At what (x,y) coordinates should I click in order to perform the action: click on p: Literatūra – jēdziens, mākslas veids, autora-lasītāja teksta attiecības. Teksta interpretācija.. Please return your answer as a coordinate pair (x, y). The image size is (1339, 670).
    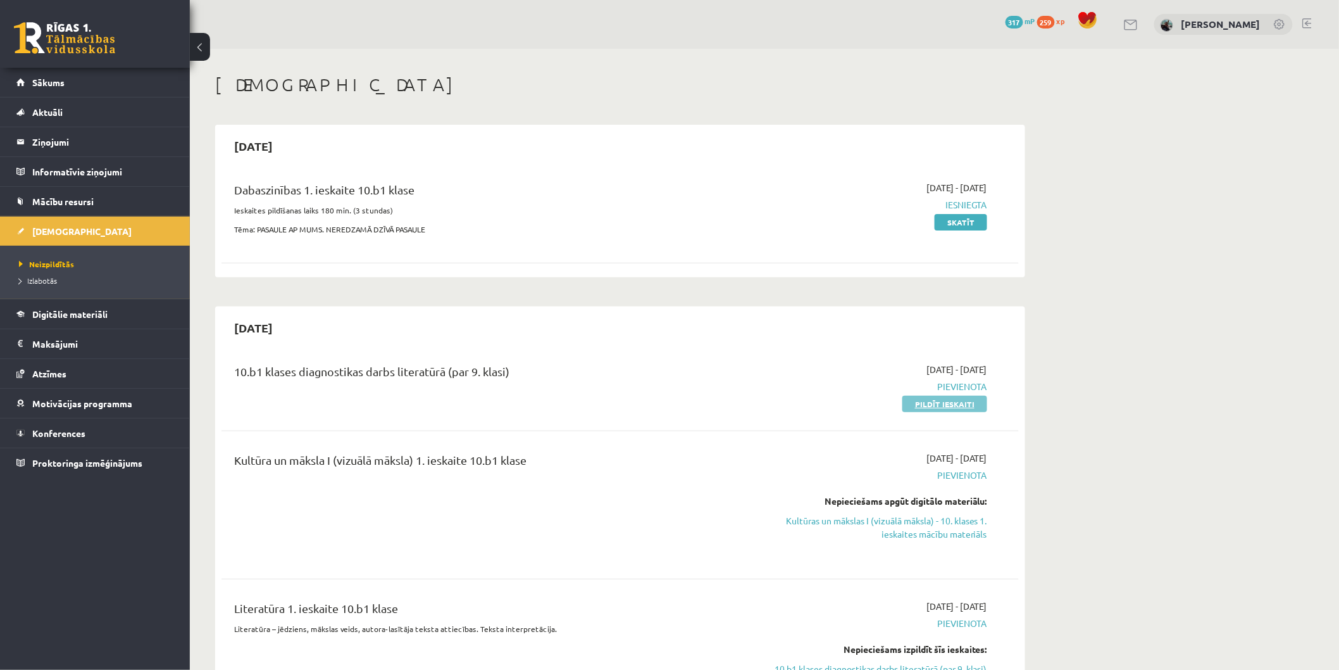
    Looking at the image, I should click on (482, 628).